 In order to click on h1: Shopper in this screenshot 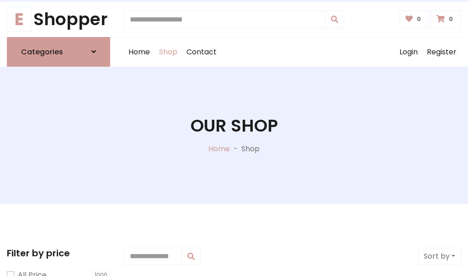, I will do `click(59, 19)`.